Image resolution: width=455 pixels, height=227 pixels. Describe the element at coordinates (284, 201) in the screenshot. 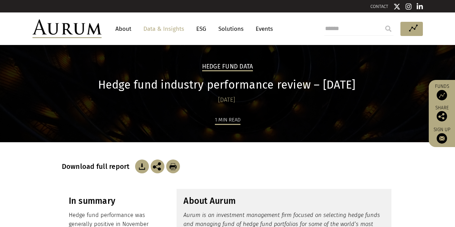

I see `h3: About Aurum` at that location.